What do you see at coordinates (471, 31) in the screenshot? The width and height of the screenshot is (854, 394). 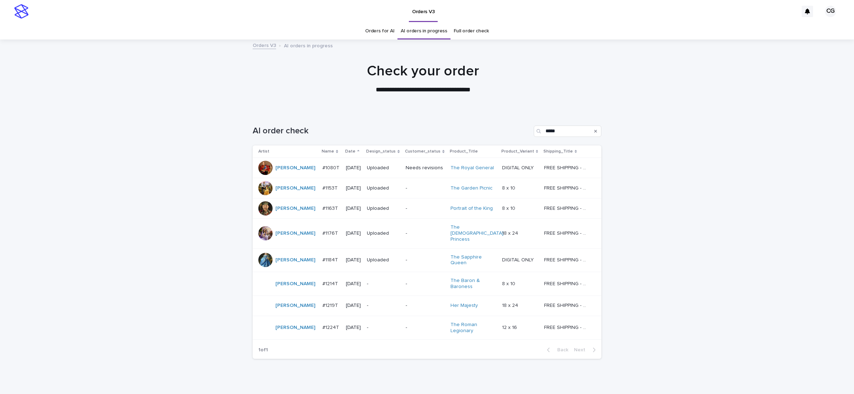 I see `a: Full order check` at bounding box center [471, 31].